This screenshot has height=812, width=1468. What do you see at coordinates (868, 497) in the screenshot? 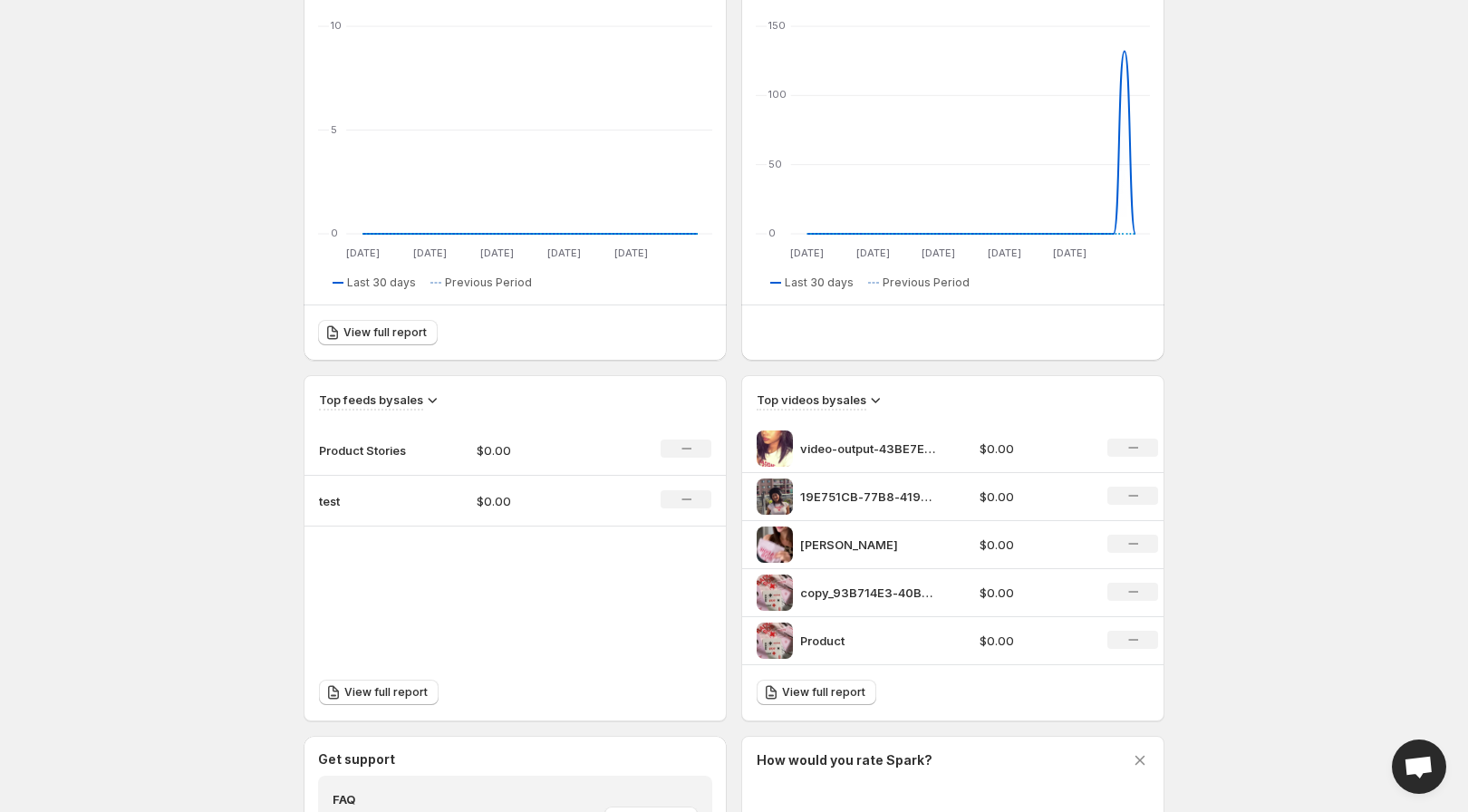
I see `p: 19E751CB-77B8-419A-89B1-FF9DE20DD5EF-14110-000001D19D893D12` at bounding box center [868, 497].